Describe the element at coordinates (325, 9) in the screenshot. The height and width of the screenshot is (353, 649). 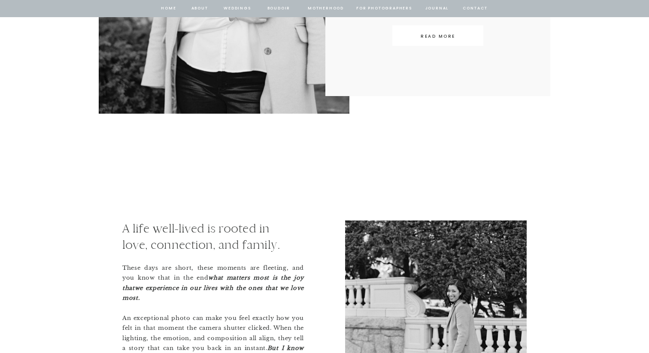
I see `a: Motherhood` at that location.